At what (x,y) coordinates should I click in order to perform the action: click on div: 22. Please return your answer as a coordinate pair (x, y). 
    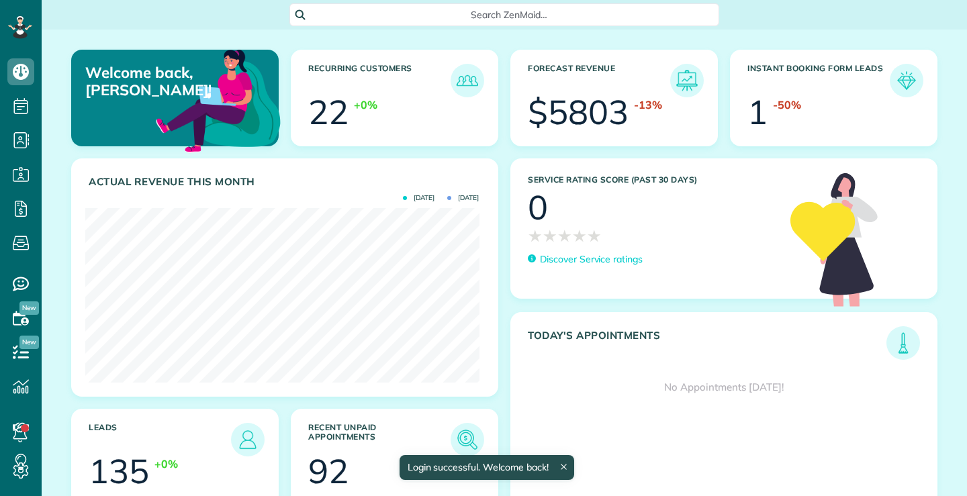
    Looking at the image, I should click on (328, 112).